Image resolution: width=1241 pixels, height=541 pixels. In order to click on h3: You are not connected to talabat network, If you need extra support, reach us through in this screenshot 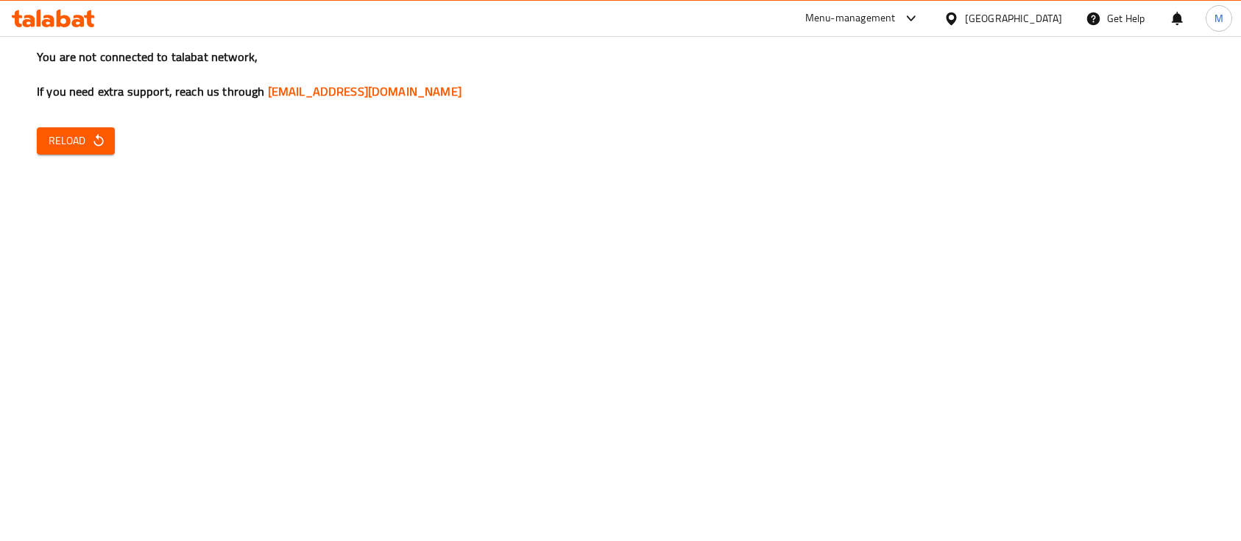, I will do `click(620, 74)`.